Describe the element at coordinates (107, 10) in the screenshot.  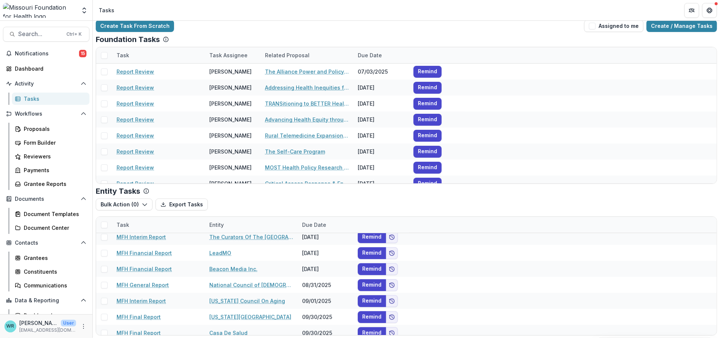
I see `nav: breadcrumb` at that location.